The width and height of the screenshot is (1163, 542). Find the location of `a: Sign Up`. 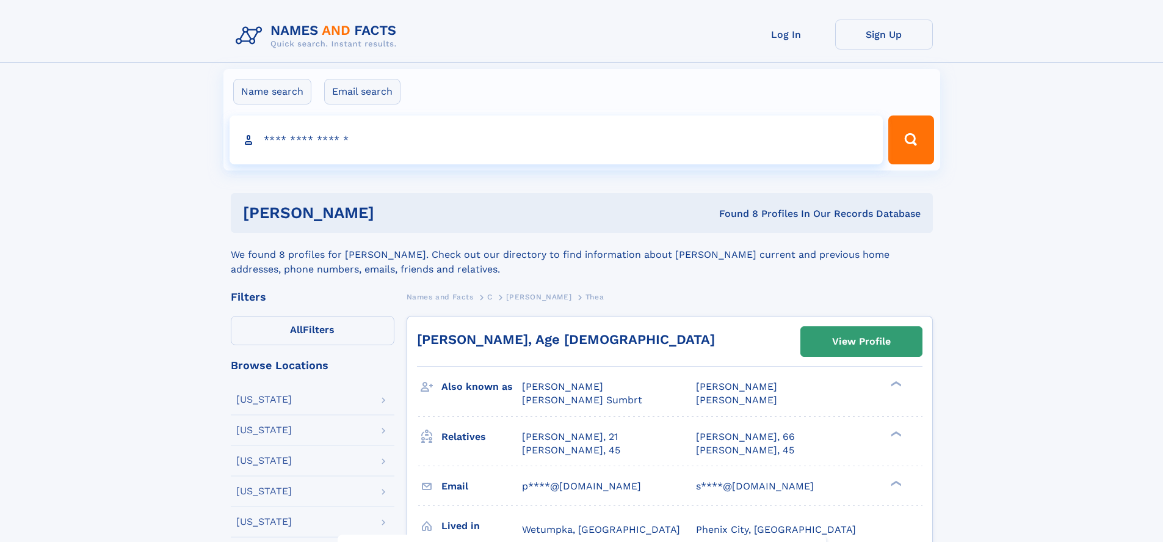

a: Sign Up is located at coordinates (884, 34).